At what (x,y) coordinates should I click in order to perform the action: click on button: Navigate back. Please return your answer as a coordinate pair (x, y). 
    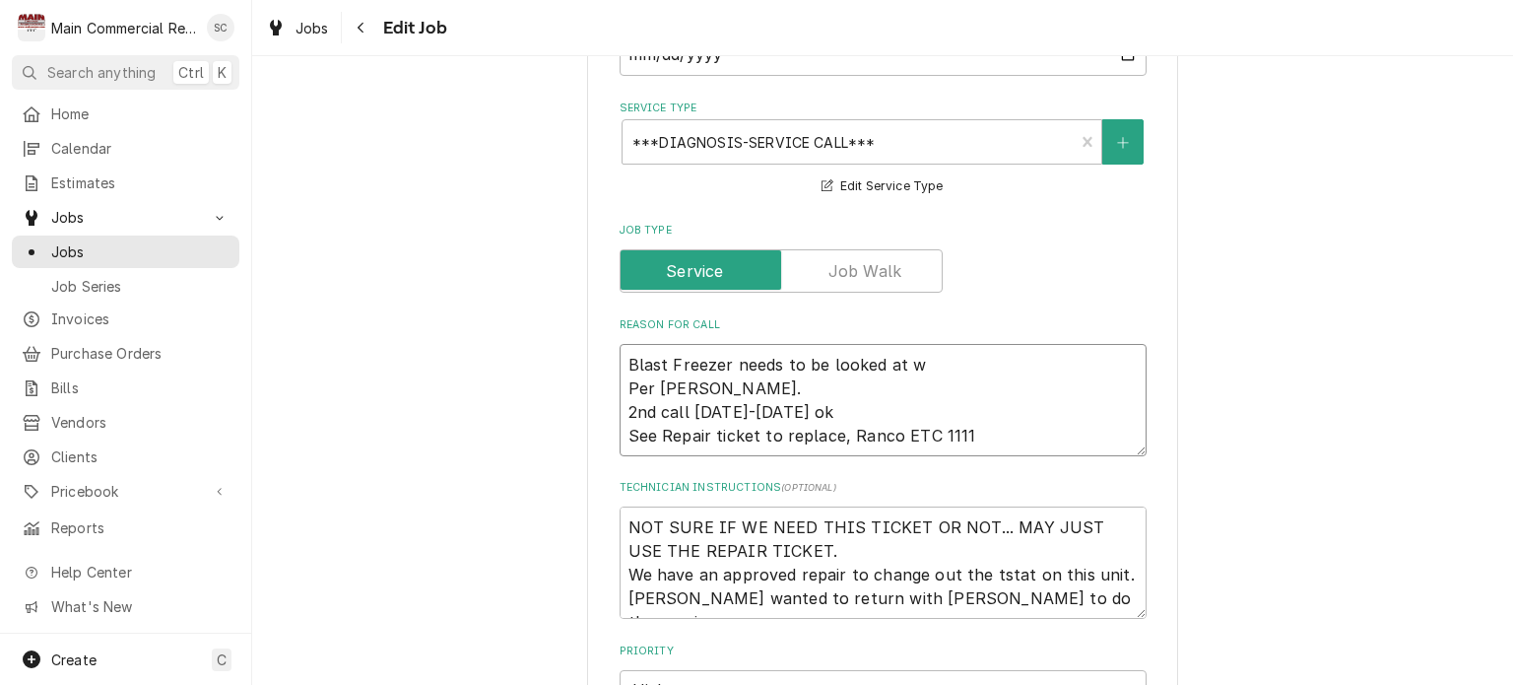
    Looking at the image, I should click on (361, 28).